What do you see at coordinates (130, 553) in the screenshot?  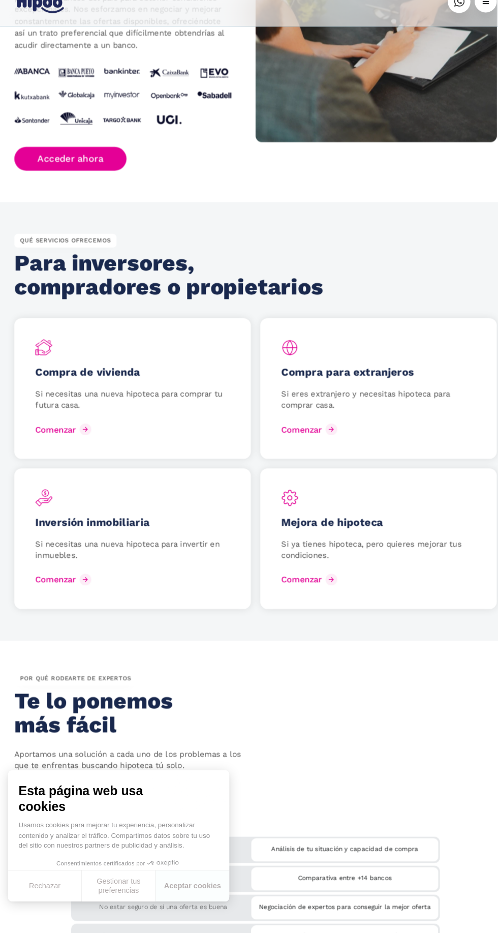 I see `p: Si necesitas una nueva hipoteca para invertir en inmuebles.` at bounding box center [130, 553].